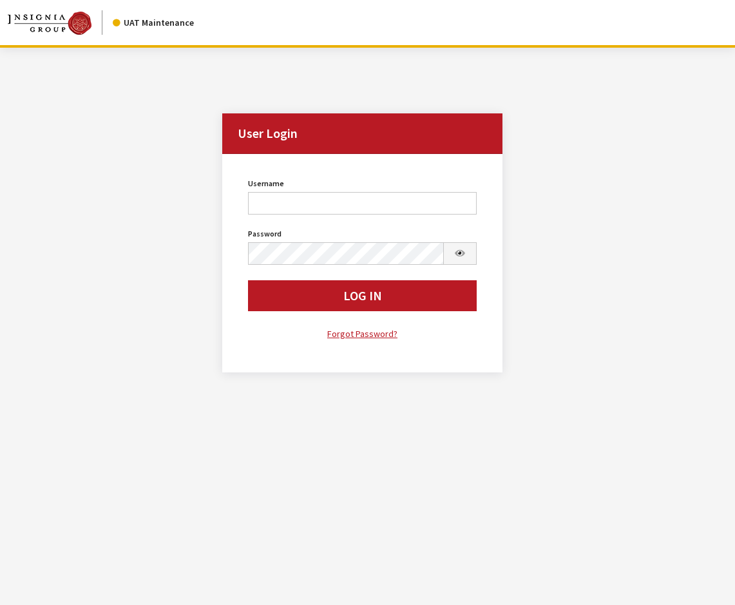 This screenshot has width=735, height=605. Describe the element at coordinates (362, 334) in the screenshot. I see `a: Forgot Password?` at that location.